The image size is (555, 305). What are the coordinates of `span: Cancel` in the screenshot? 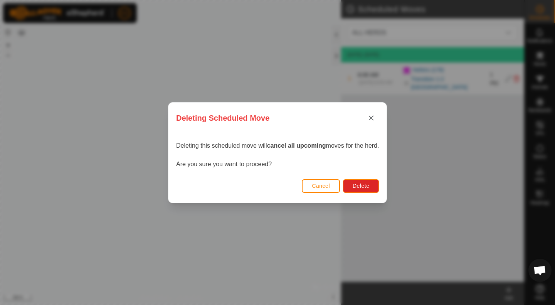 It's located at (321, 186).